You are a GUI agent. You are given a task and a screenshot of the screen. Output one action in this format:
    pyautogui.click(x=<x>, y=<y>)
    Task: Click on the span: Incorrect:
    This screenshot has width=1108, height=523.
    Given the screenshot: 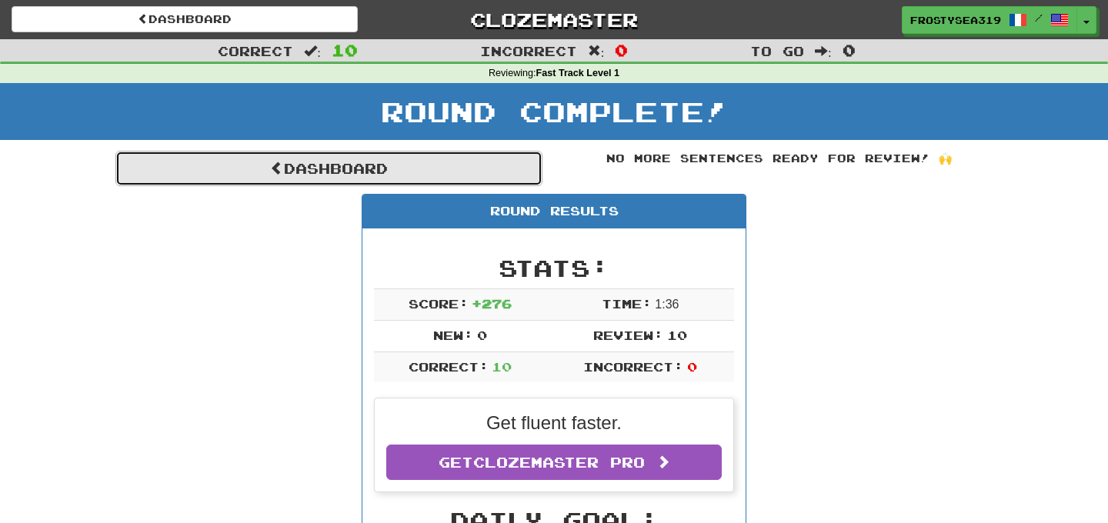 What is the action you would take?
    pyautogui.click(x=633, y=366)
    